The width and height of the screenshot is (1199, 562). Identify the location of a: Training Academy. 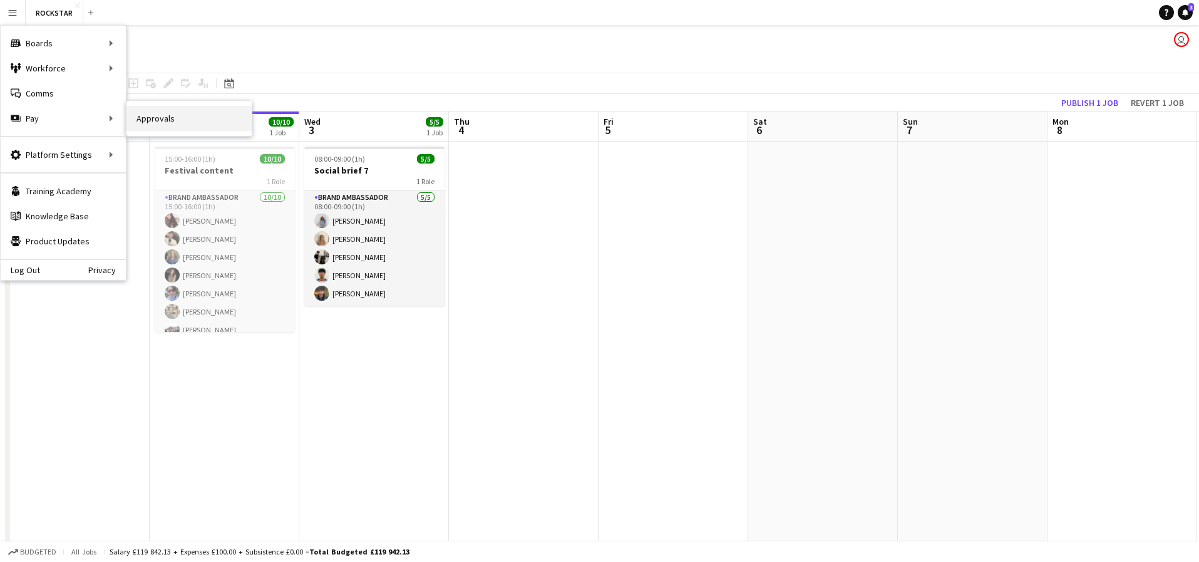
(63, 191).